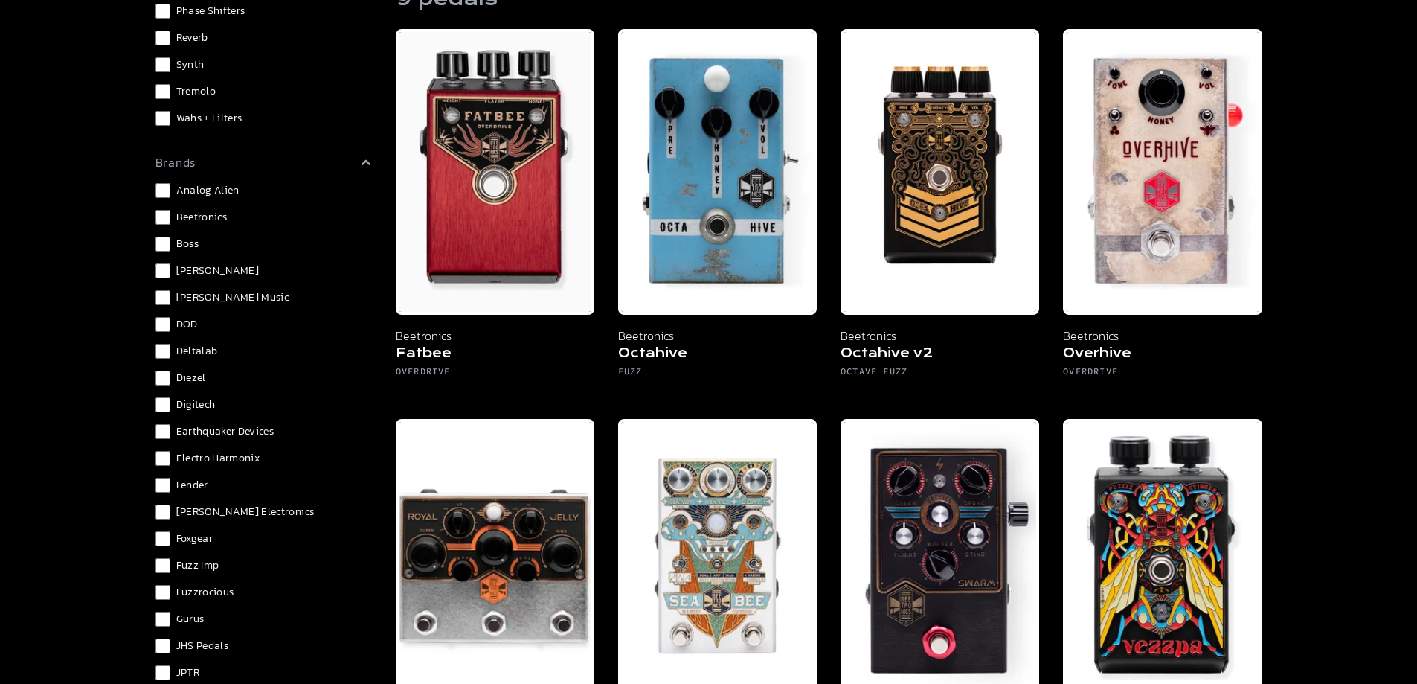  I want to click on span: Wahs + Filters, so click(209, 118).